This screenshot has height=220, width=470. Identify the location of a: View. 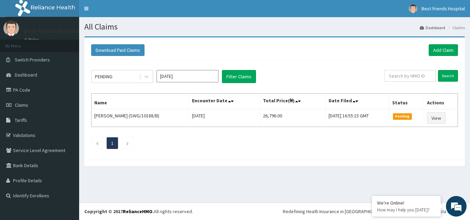
(436, 118).